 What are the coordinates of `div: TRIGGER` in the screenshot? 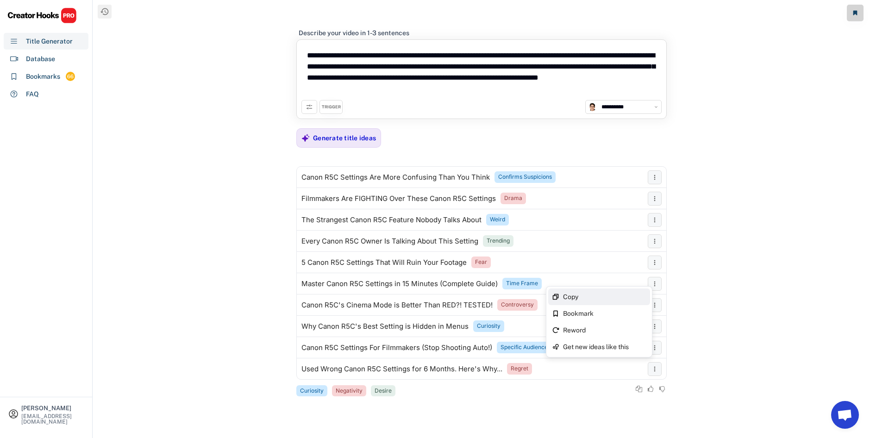 It's located at (331, 107).